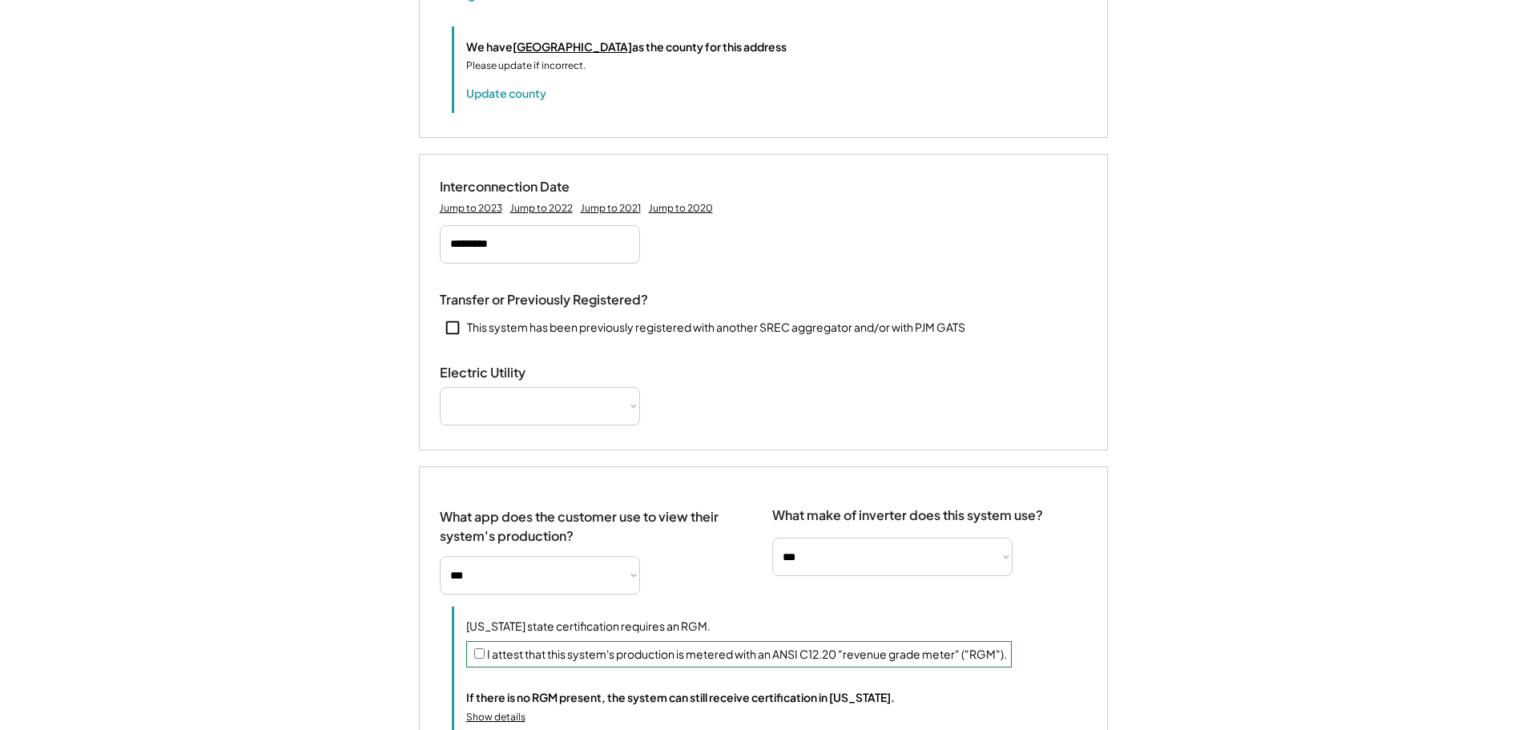  What do you see at coordinates (520, 187) in the screenshot?
I see `div: Interconnection Date` at bounding box center [520, 187].